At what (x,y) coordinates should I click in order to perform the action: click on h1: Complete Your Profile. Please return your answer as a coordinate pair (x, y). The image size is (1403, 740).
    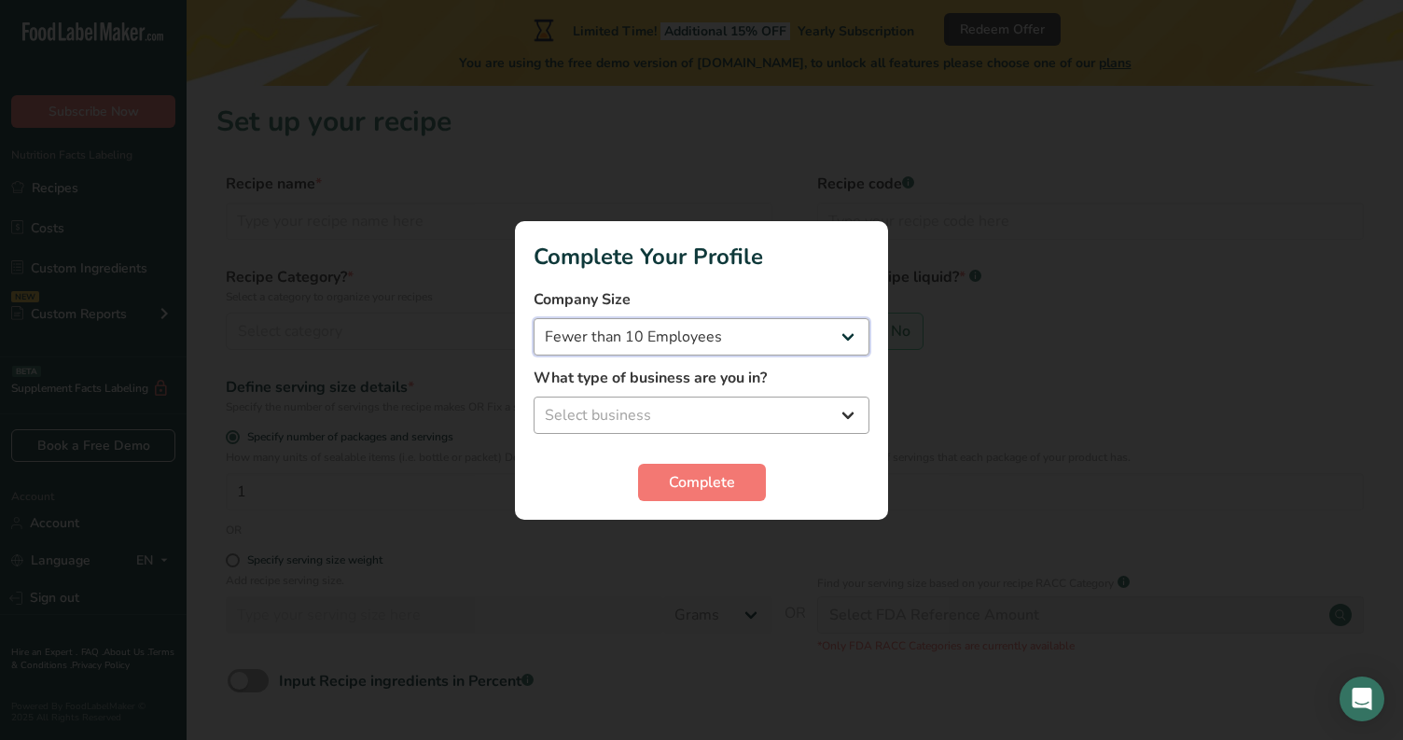
    Looking at the image, I should click on (702, 257).